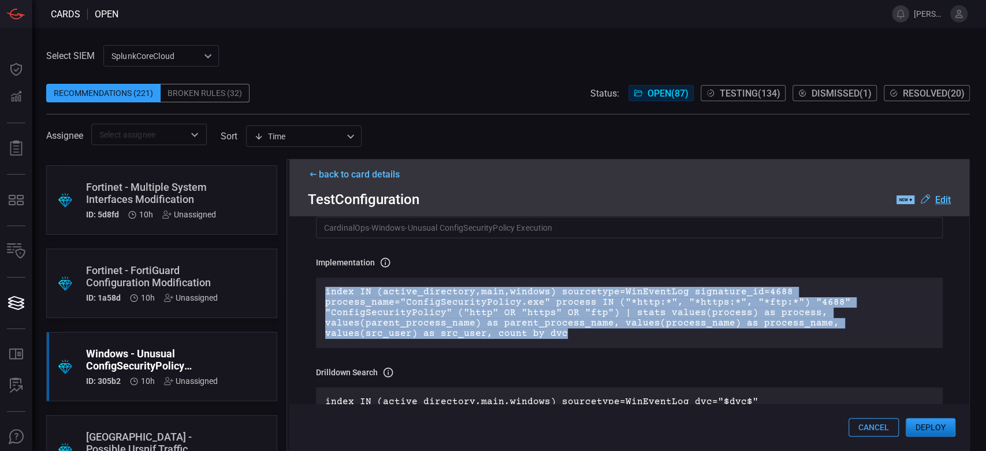 Image resolution: width=986 pixels, height=451 pixels. Describe the element at coordinates (65, 135) in the screenshot. I see `span: Assignee` at that location.